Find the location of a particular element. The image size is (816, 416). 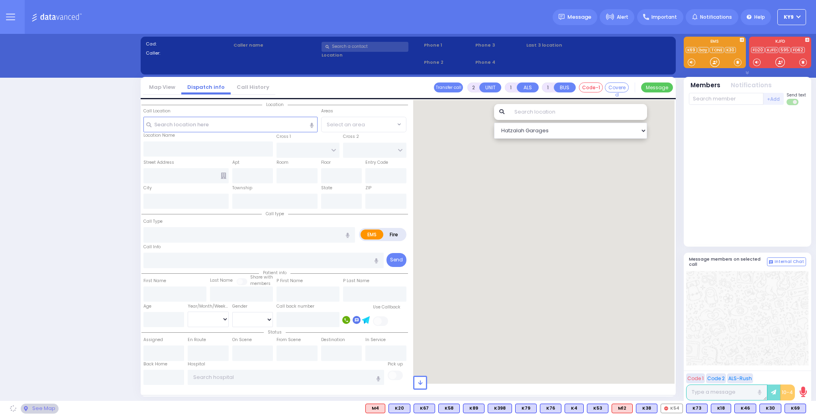

input: Search member is located at coordinates (726, 99).